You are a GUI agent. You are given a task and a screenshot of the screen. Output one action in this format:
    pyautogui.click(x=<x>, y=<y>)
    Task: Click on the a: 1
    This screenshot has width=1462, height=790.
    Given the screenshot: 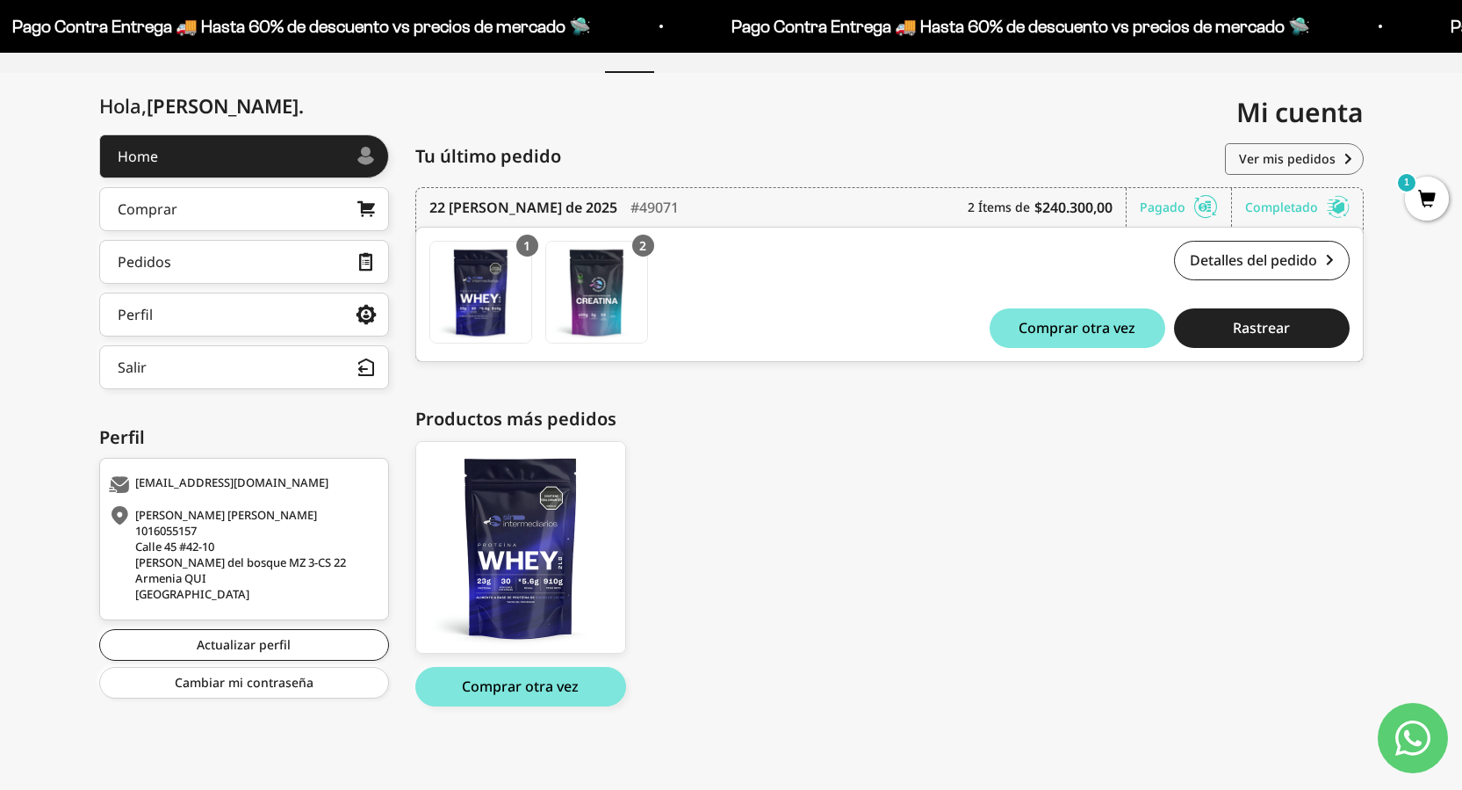 What is the action you would take?
    pyautogui.click(x=1427, y=200)
    